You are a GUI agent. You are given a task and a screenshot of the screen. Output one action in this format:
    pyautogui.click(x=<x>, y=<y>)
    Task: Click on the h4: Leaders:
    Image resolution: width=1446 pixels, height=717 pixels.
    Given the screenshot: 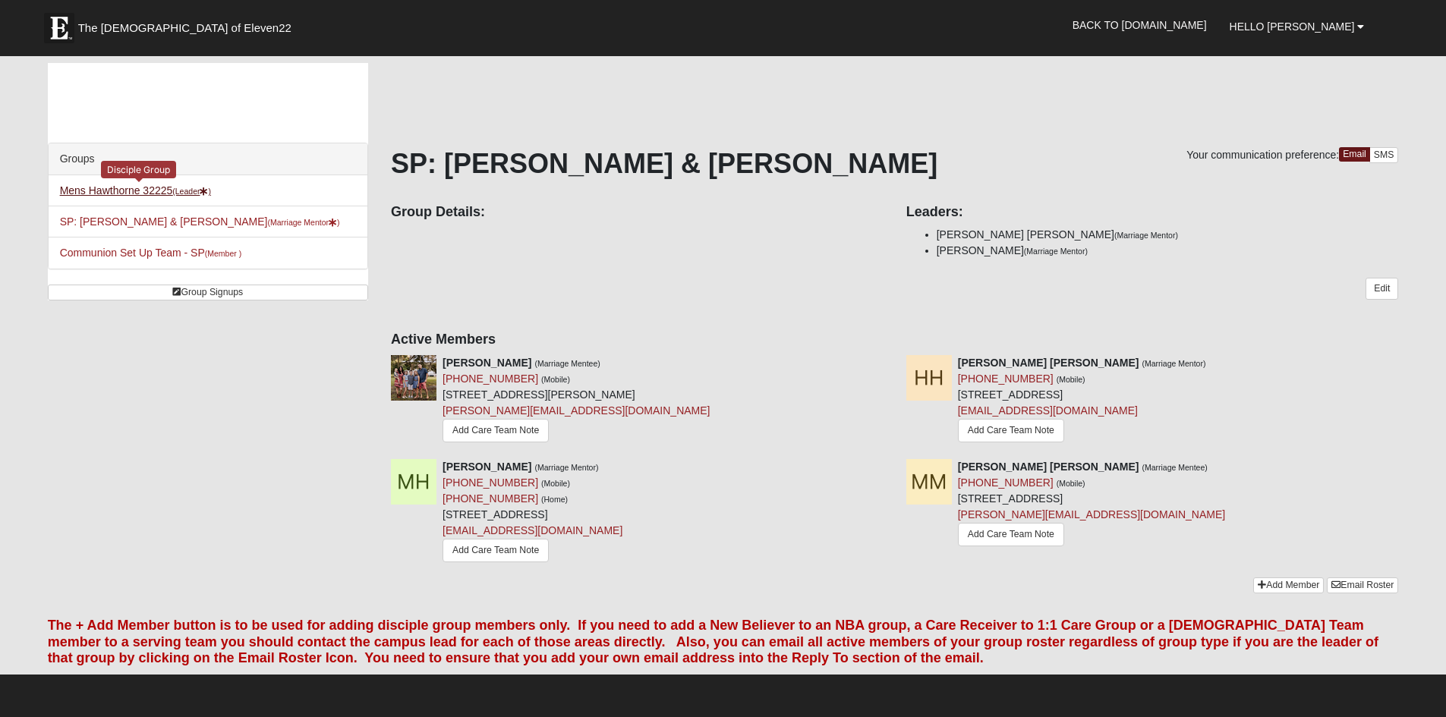 What is the action you would take?
    pyautogui.click(x=1152, y=213)
    